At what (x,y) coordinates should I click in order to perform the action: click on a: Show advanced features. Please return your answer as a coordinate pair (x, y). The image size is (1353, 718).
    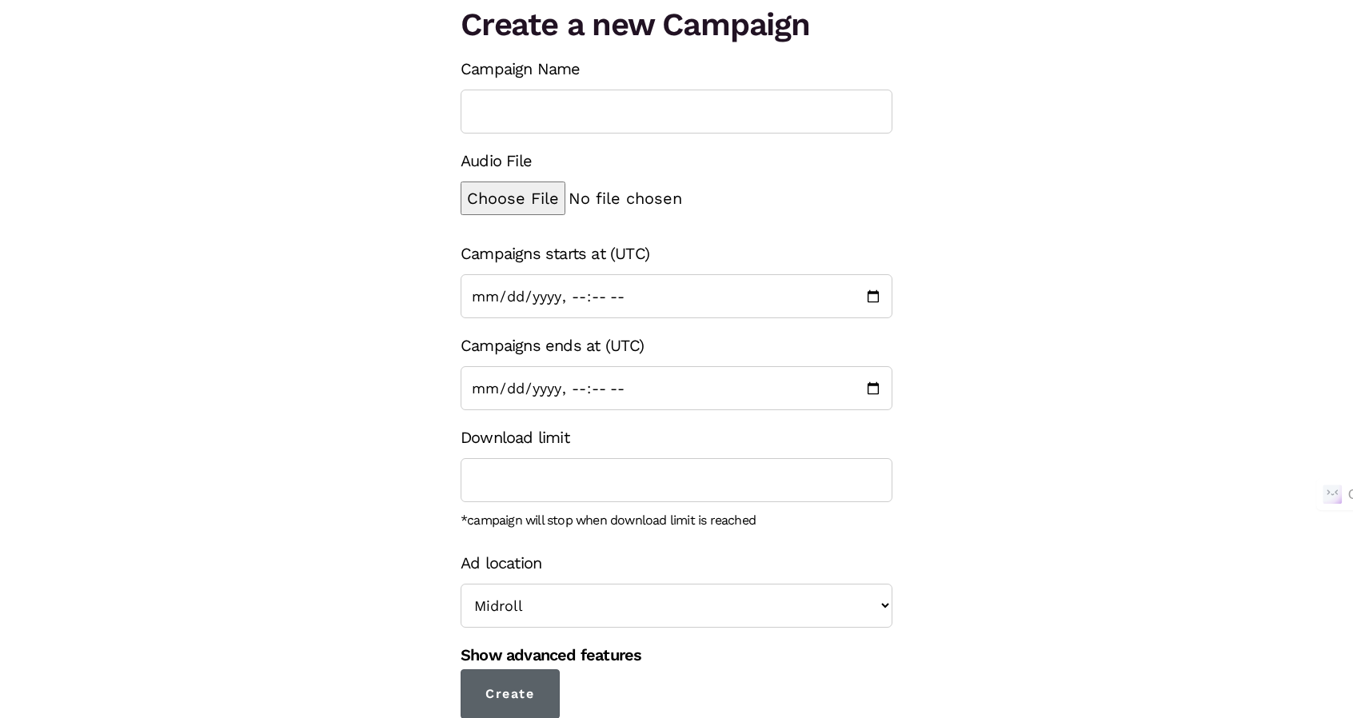
    Looking at the image, I should click on (551, 655).